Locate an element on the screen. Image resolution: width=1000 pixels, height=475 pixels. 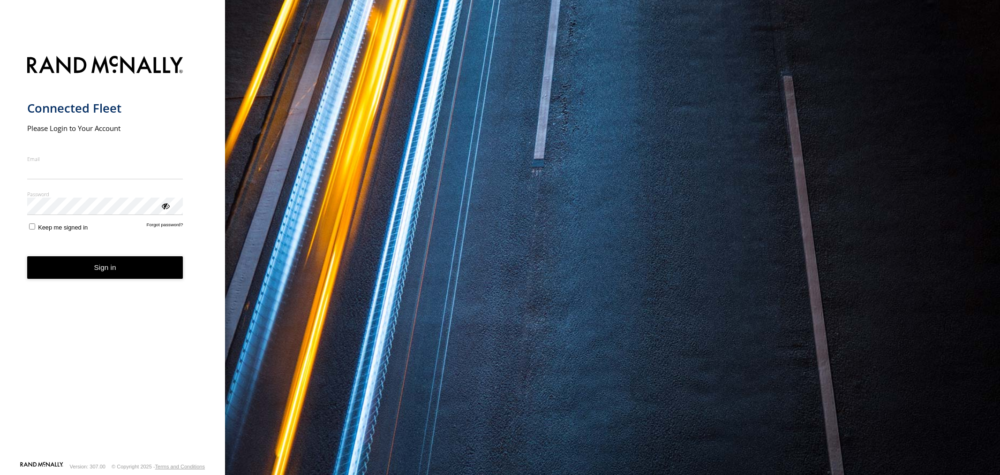
label: Email is located at coordinates (105, 158).